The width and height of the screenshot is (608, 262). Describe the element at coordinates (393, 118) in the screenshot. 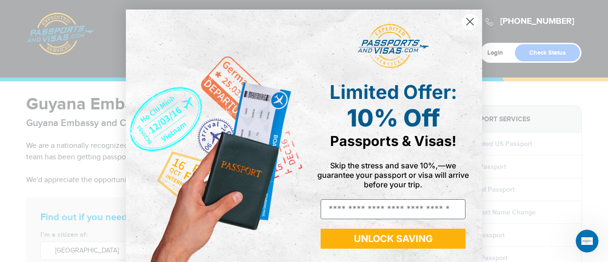

I see `span: 10% Off` at that location.